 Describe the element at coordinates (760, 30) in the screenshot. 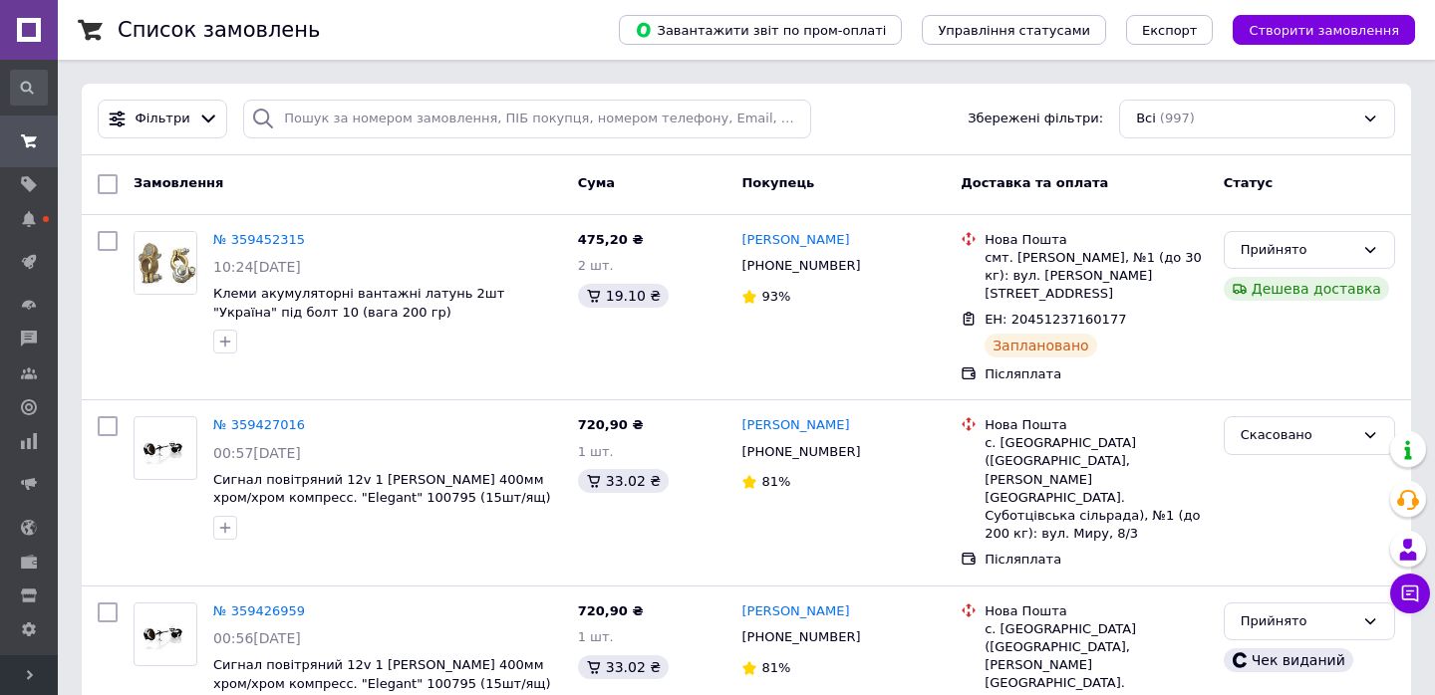

I see `span: Завантажити звіт по пром-оплаті` at that location.